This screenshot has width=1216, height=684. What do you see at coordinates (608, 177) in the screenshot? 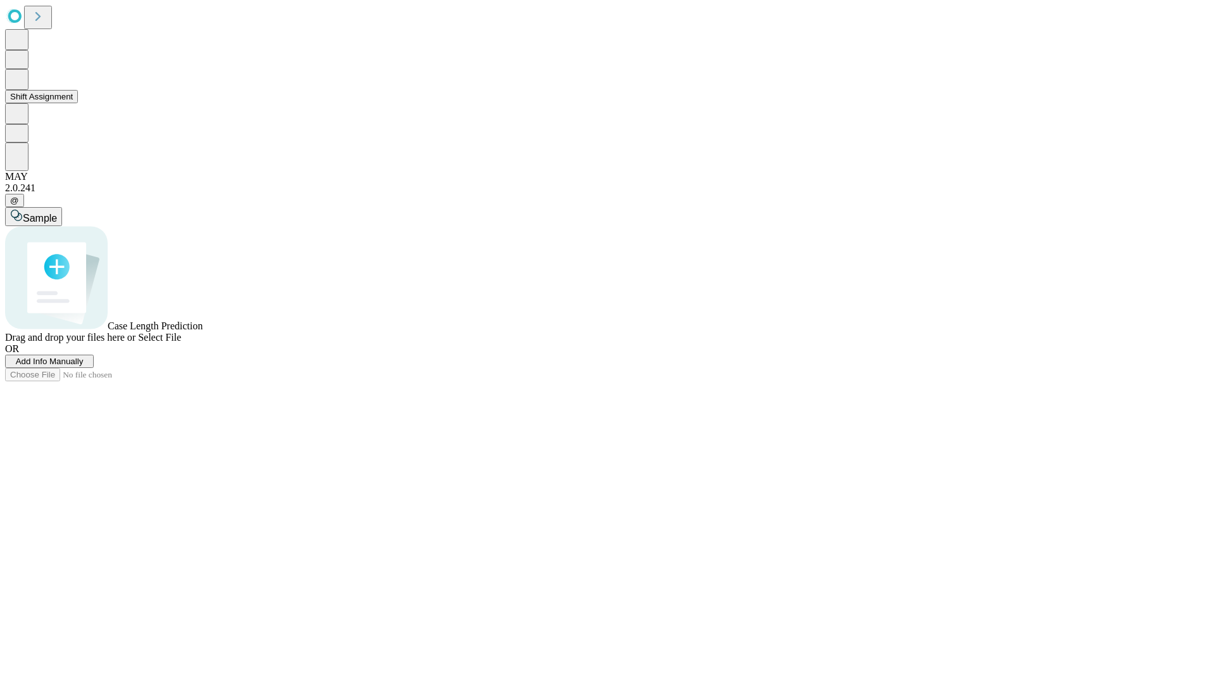
I see `div: MAY` at bounding box center [608, 177].